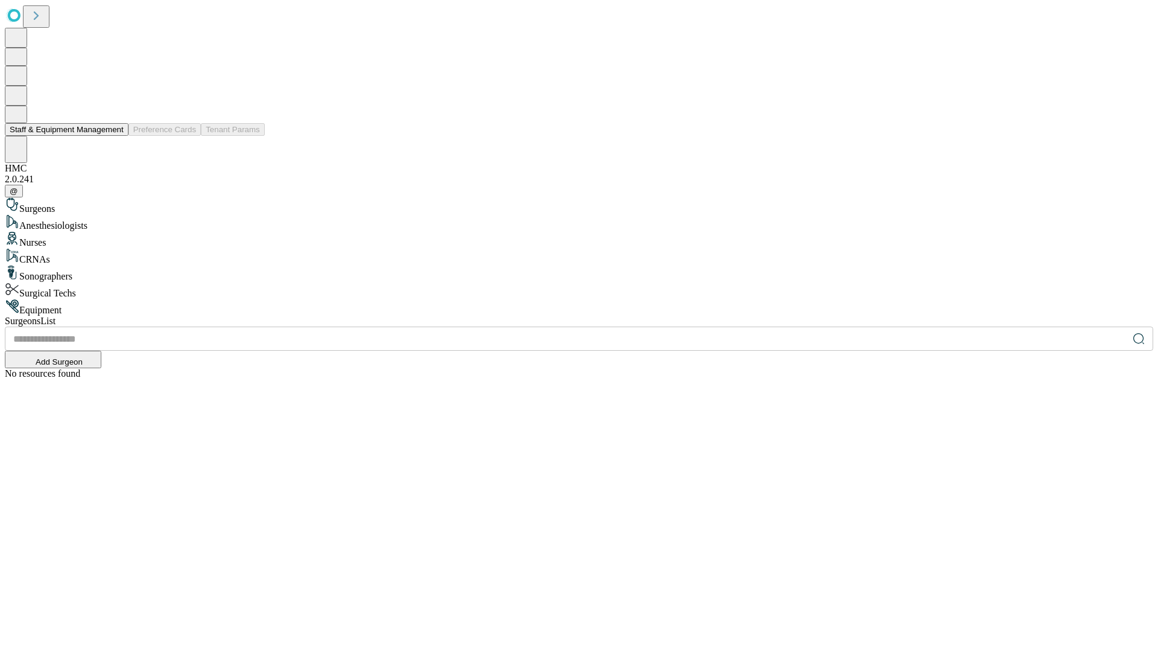  I want to click on button: Preference Cards, so click(165, 129).